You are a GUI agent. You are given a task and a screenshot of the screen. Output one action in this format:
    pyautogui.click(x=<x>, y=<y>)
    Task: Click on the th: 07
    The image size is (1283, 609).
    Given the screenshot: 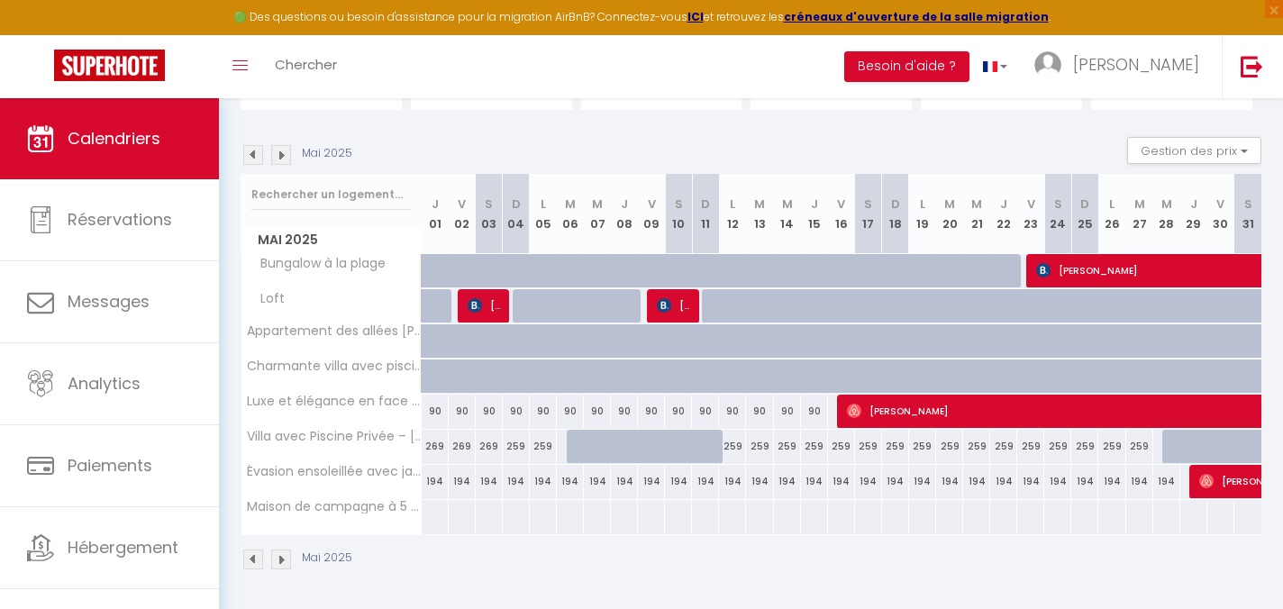 What is the action you would take?
    pyautogui.click(x=597, y=214)
    